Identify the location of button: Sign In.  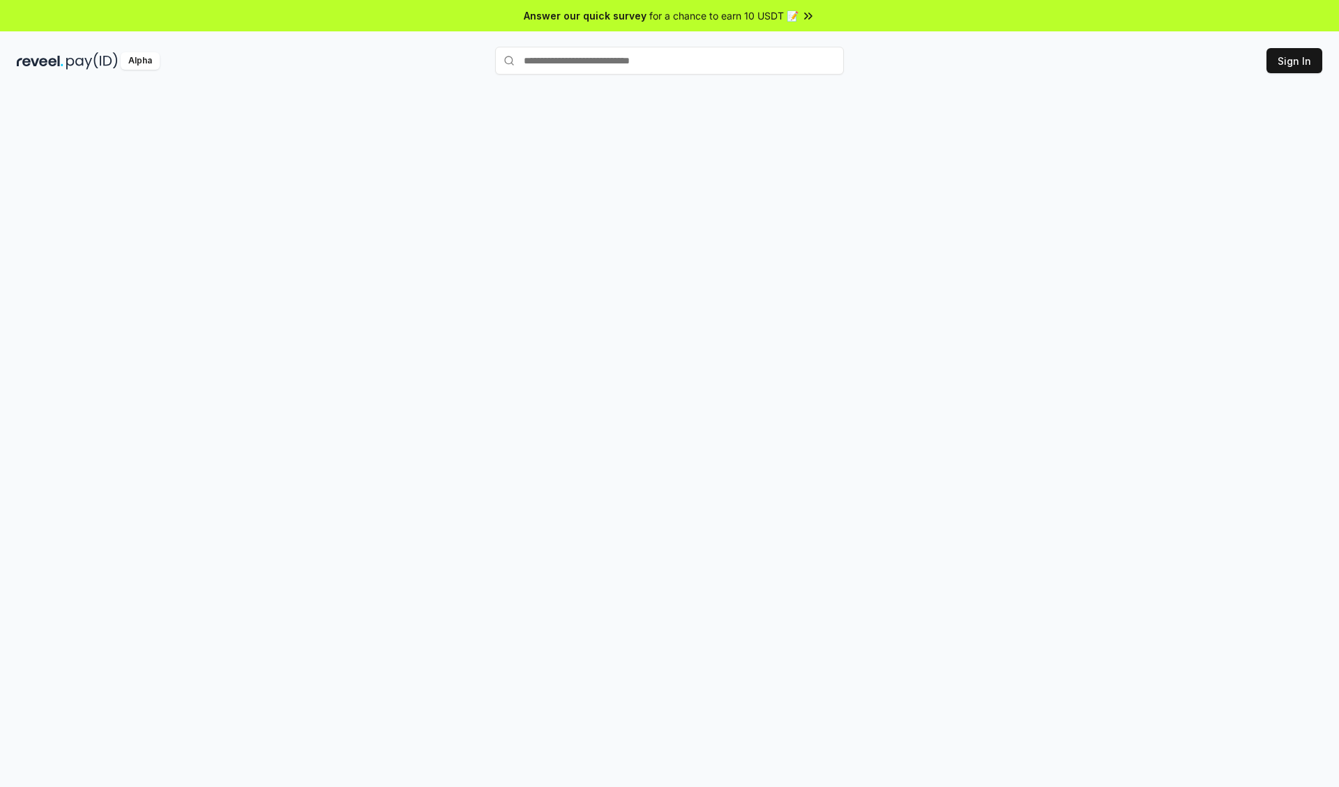
(1294, 61).